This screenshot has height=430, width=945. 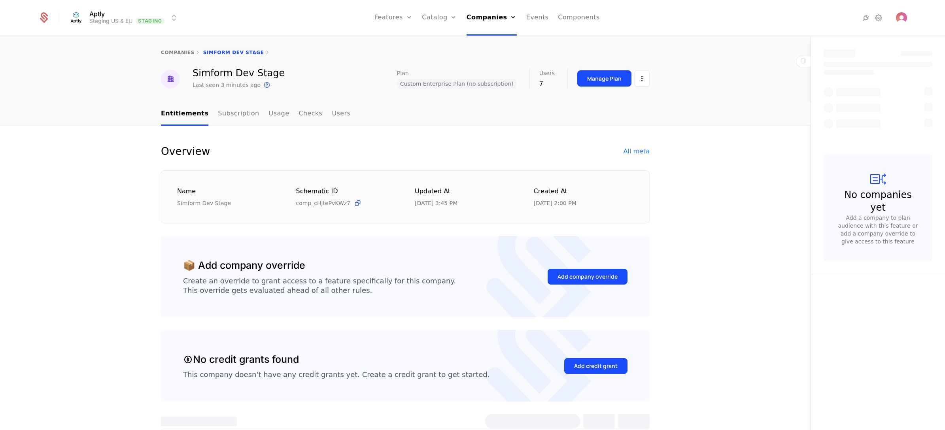 I want to click on div: All meta, so click(x=637, y=151).